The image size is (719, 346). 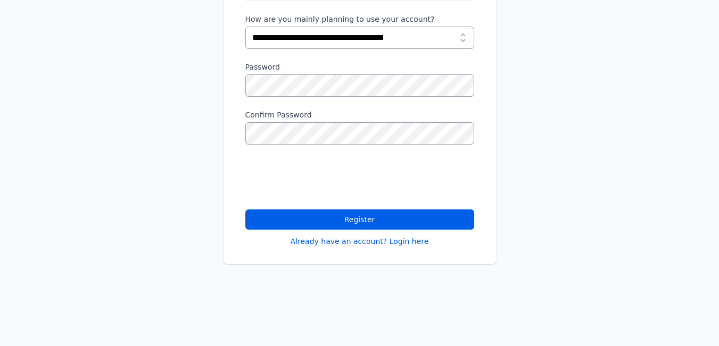 I want to click on label: How are you mainly planning to use your account?, so click(x=360, y=19).